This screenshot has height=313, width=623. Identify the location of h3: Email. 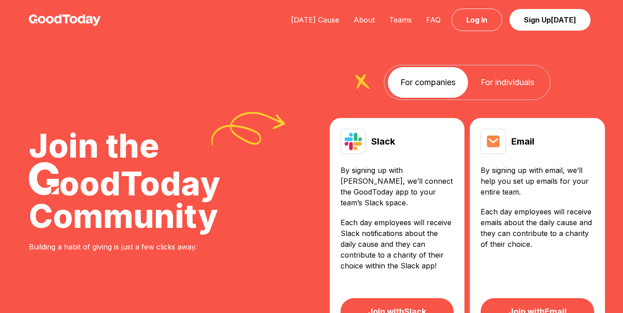
(523, 142).